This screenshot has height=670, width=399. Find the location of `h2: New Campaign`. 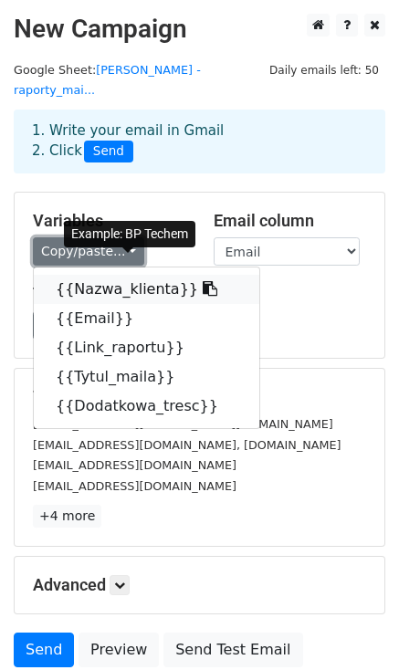

h2: New Campaign is located at coordinates (199, 29).